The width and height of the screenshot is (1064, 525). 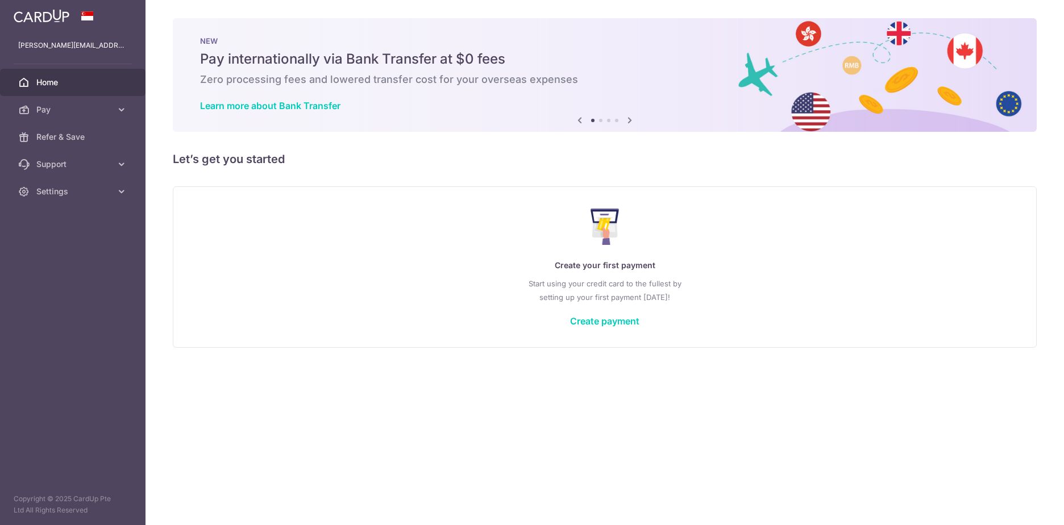 What do you see at coordinates (605, 59) in the screenshot?
I see `h5: Pay internationally via Bank Transfer at $0 fees` at bounding box center [605, 59].